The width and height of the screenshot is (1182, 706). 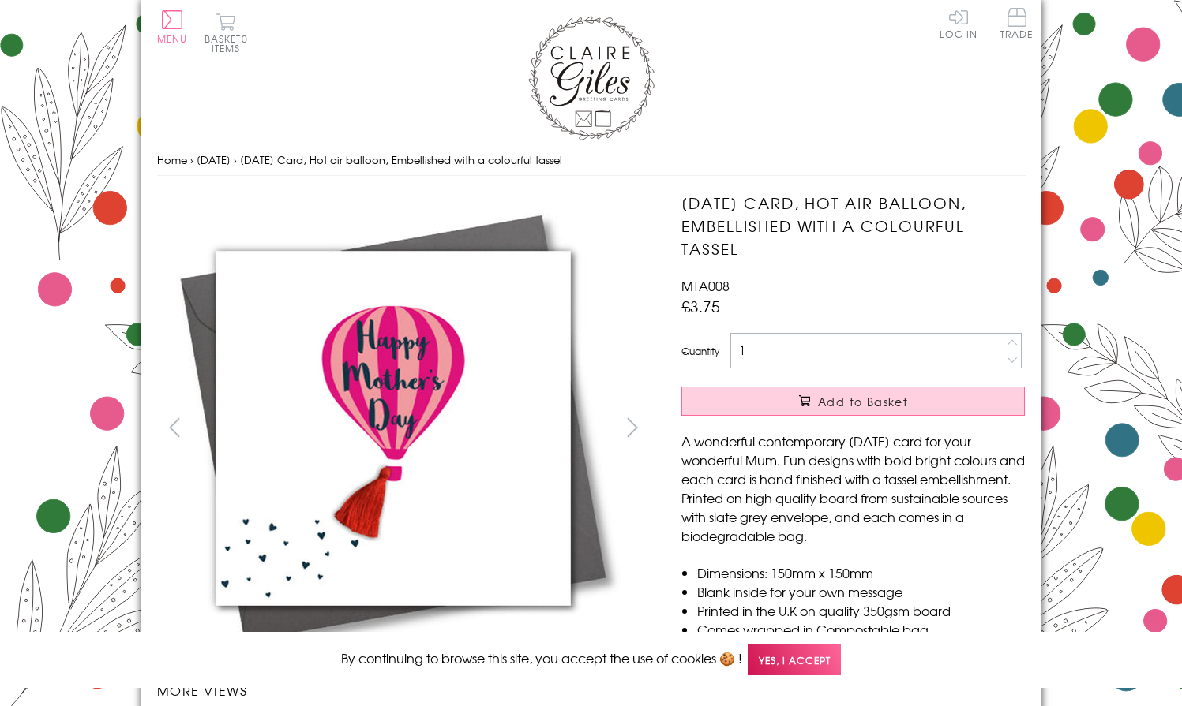 I want to click on span: £3.75, so click(x=700, y=306).